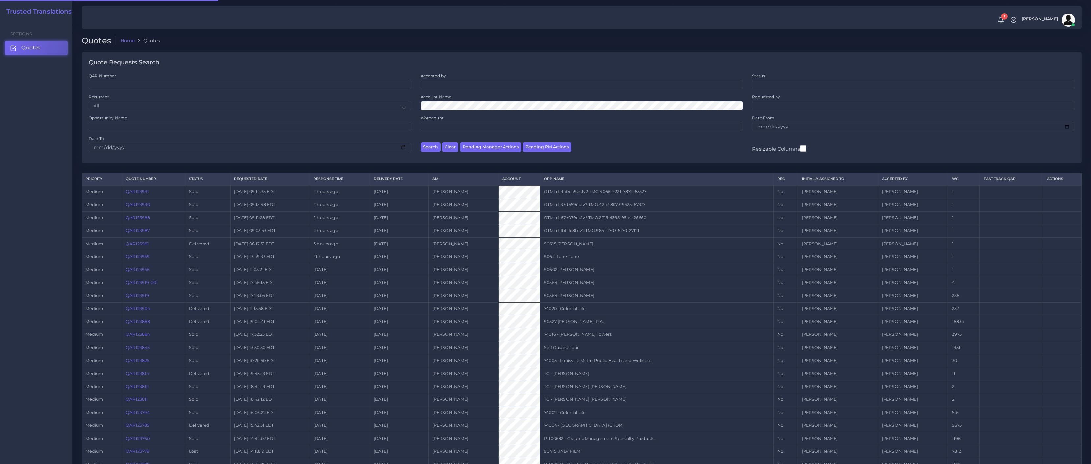  What do you see at coordinates (657, 192) in the screenshot?
I see `td: GTM: d_940c49ec1v2 TMG.4066-9221-7872-63527` at bounding box center [657, 192].